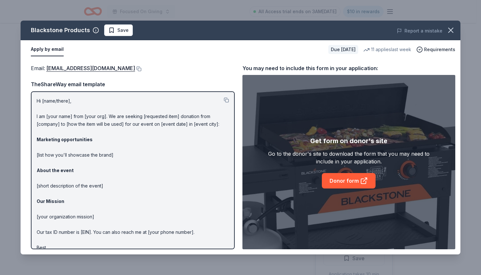 The height and width of the screenshot is (275, 481). I want to click on span: Email :, so click(83, 68).